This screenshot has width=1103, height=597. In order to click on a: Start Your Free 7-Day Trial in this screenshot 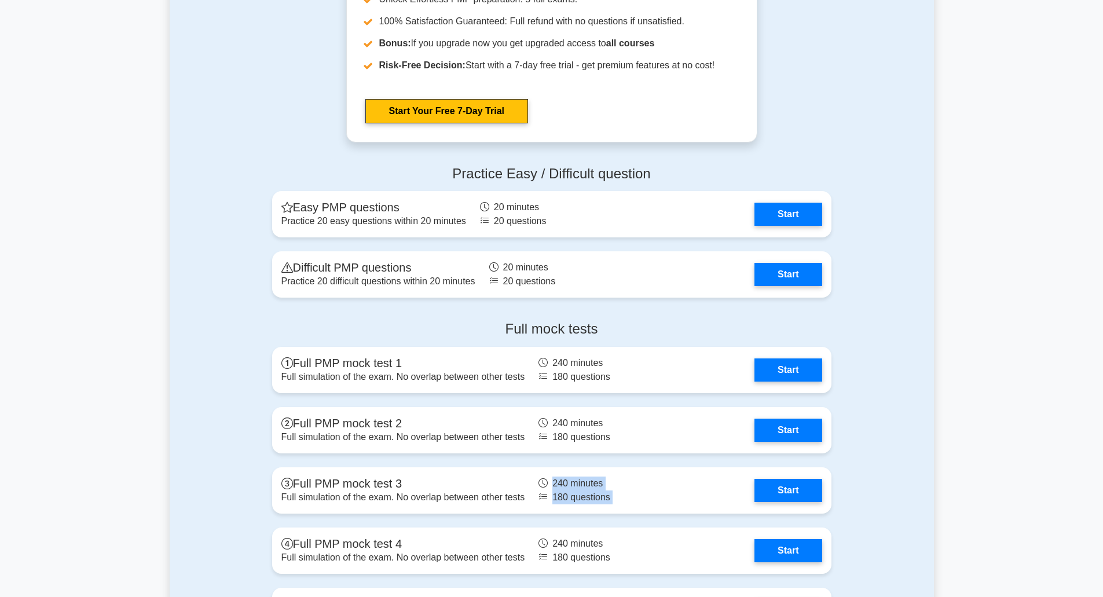, I will do `click(447, 111)`.